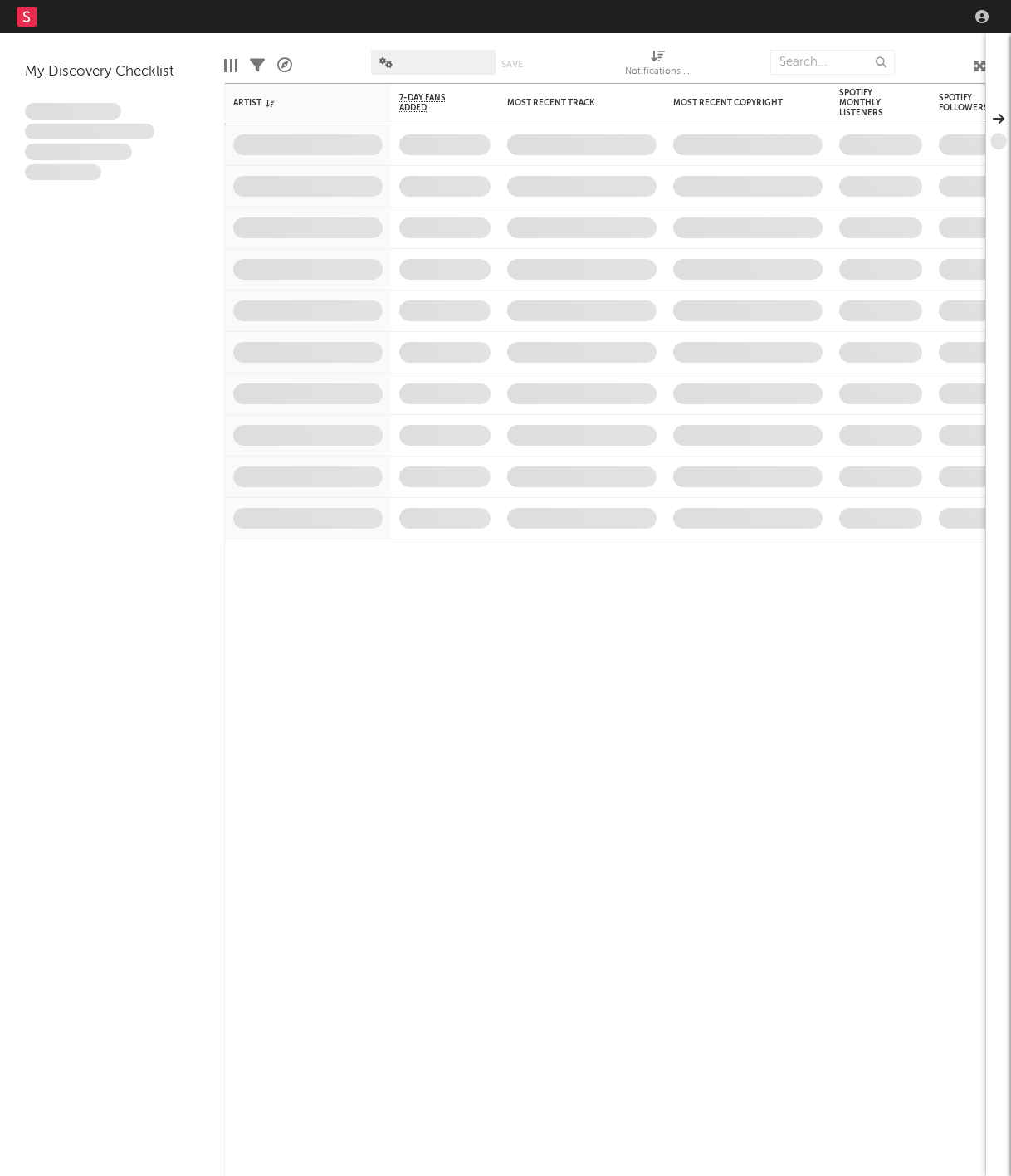  I want to click on div: Spotify Followers, so click(968, 103).